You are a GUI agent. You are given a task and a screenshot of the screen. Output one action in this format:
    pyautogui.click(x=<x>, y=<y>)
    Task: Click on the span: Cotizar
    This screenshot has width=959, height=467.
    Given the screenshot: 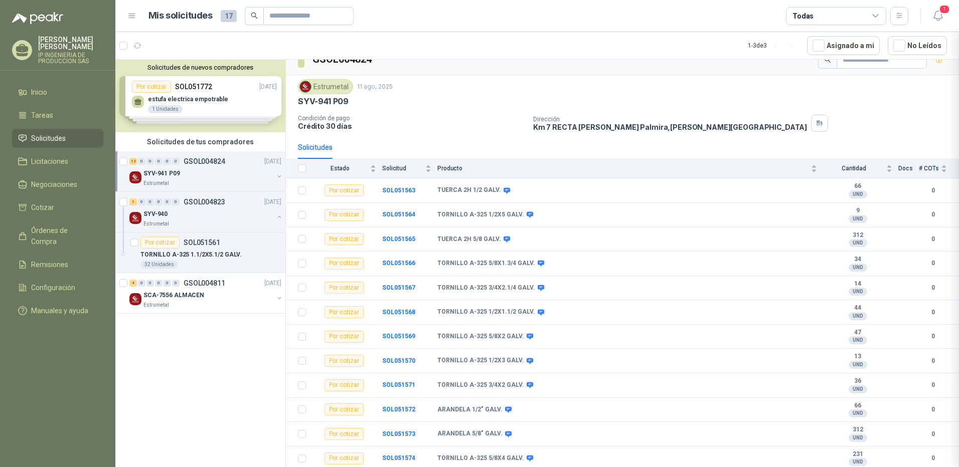 What is the action you would take?
    pyautogui.click(x=43, y=208)
    